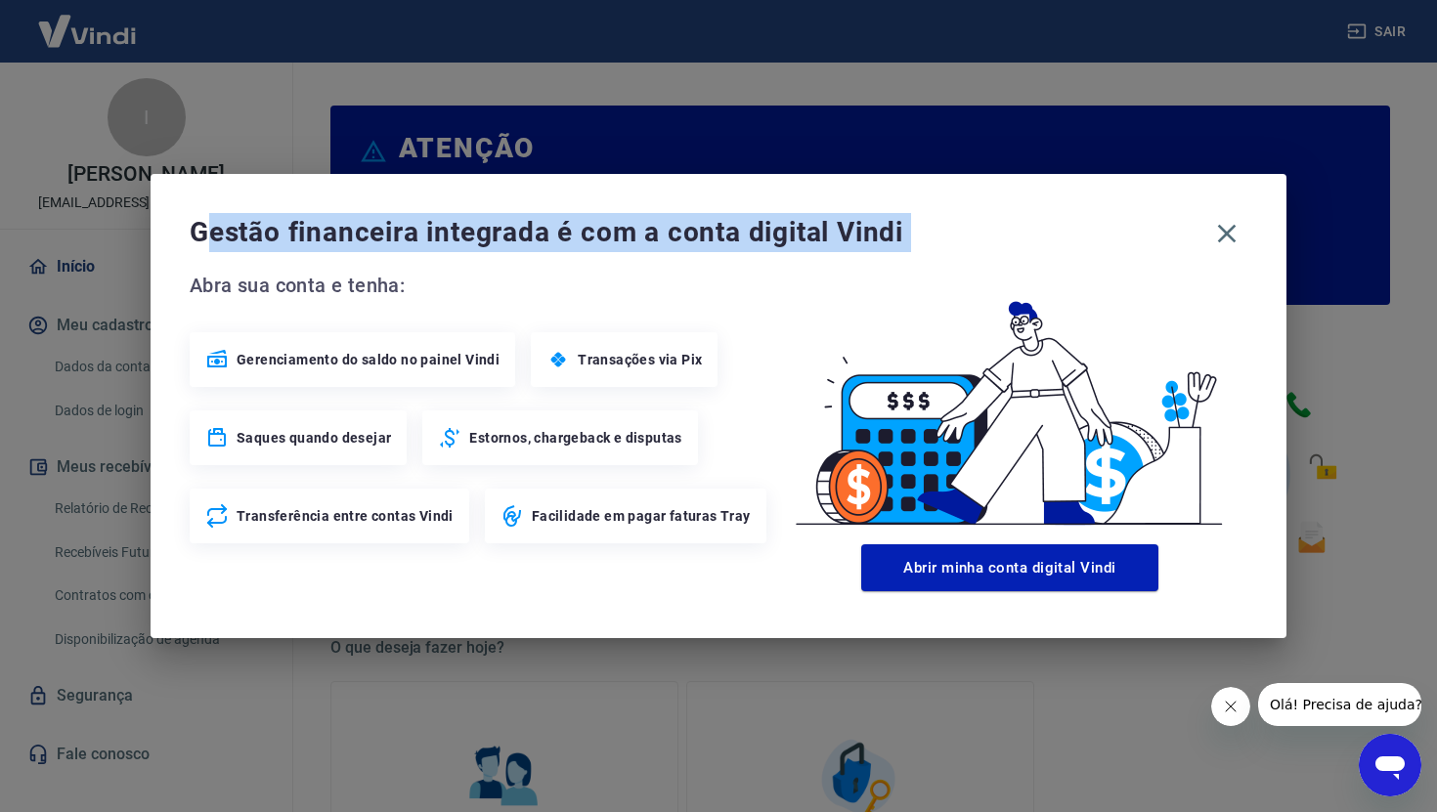 The image size is (1437, 812). I want to click on span: Abra sua conta e tenha:, so click(481, 285).